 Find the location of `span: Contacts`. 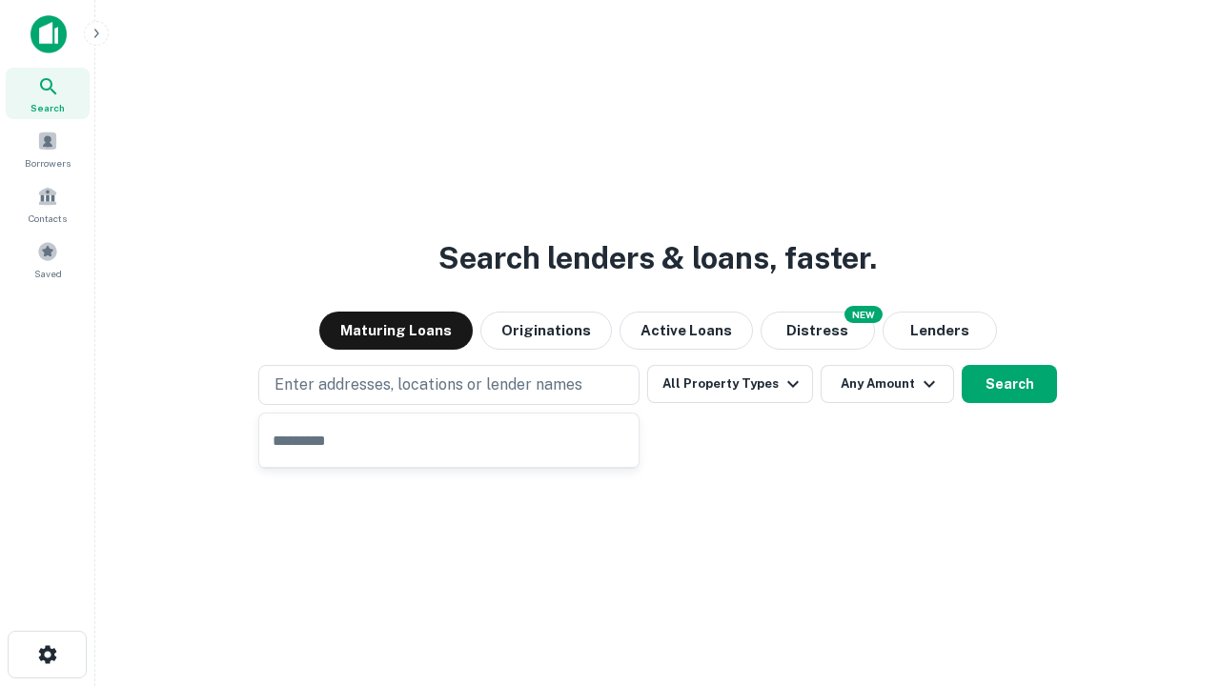

span: Contacts is located at coordinates (48, 218).